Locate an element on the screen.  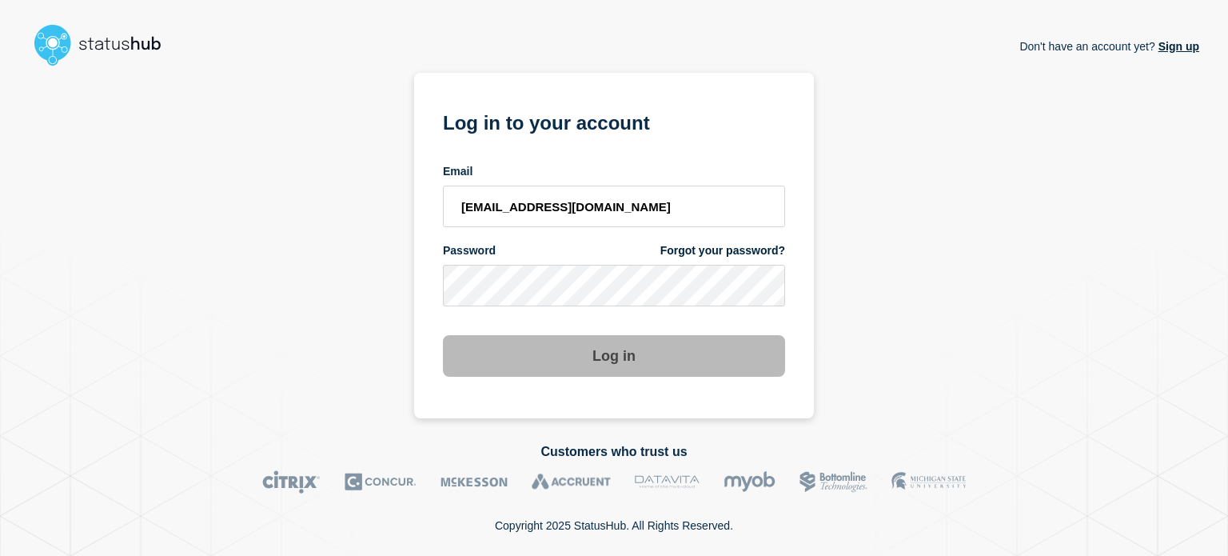
a: Sign up is located at coordinates (1177, 46).